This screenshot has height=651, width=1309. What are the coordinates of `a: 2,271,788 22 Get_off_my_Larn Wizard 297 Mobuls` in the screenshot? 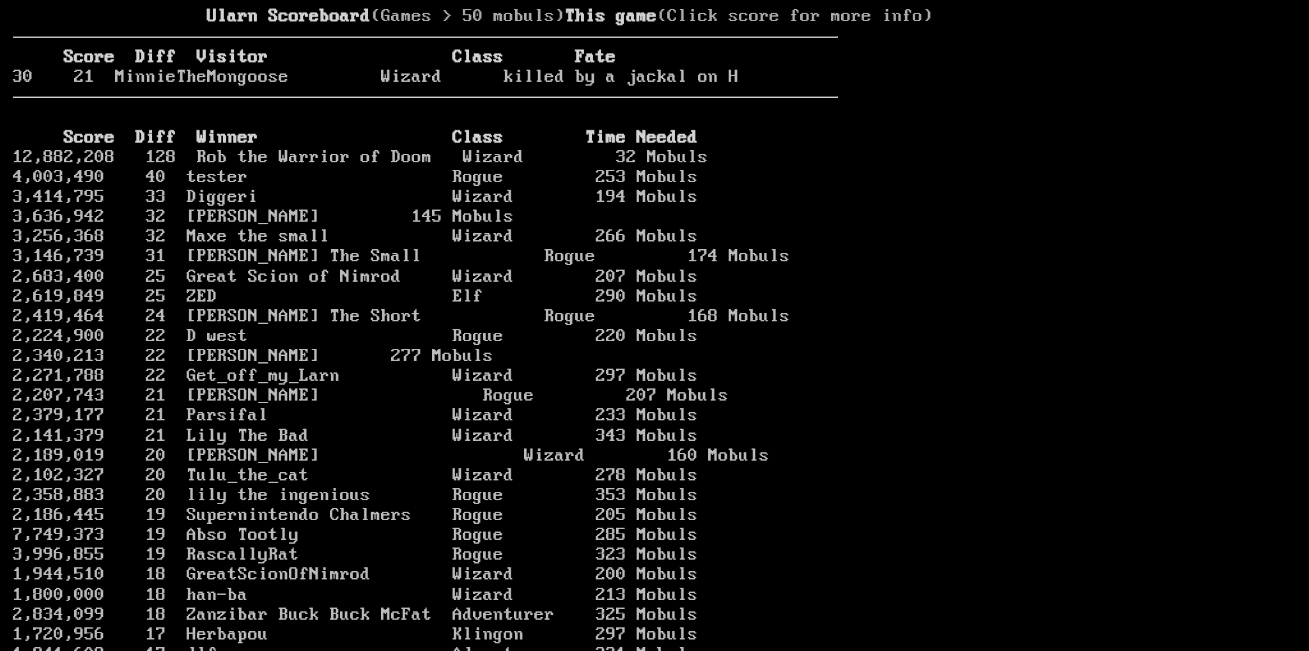 It's located at (355, 376).